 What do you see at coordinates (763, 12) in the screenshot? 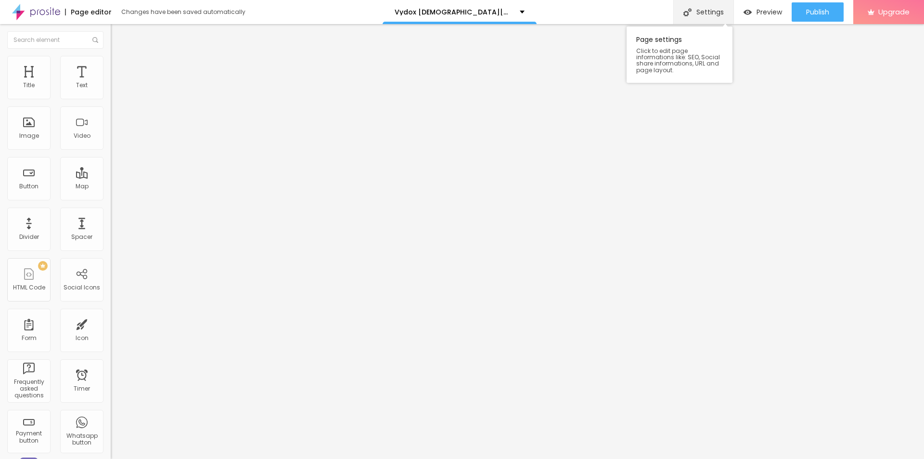
I see `button: Preview` at bounding box center [763, 12].